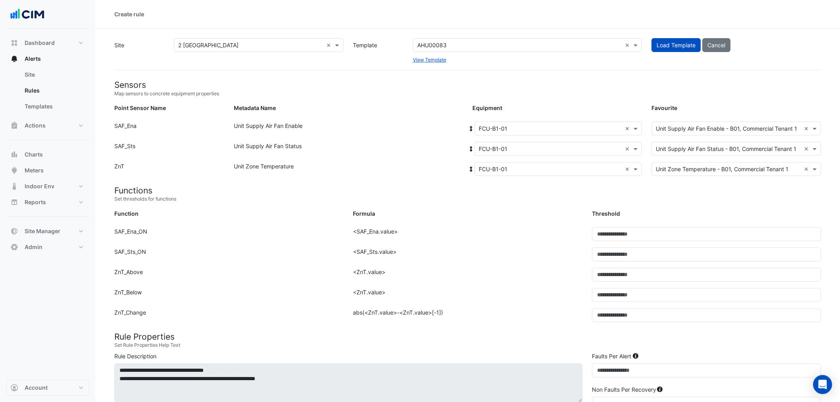 The width and height of the screenshot is (840, 402). I want to click on div: Open Intercom Messenger, so click(822, 384).